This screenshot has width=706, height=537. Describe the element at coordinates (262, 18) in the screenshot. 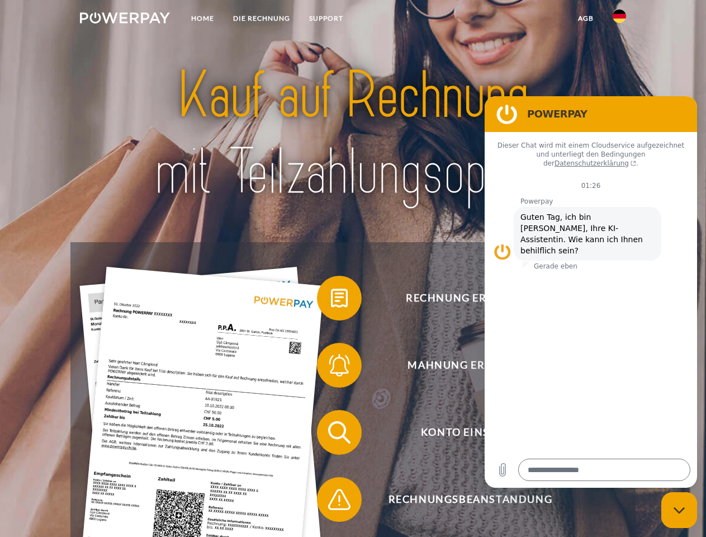

I see `a: DIE RECHNUNG` at that location.